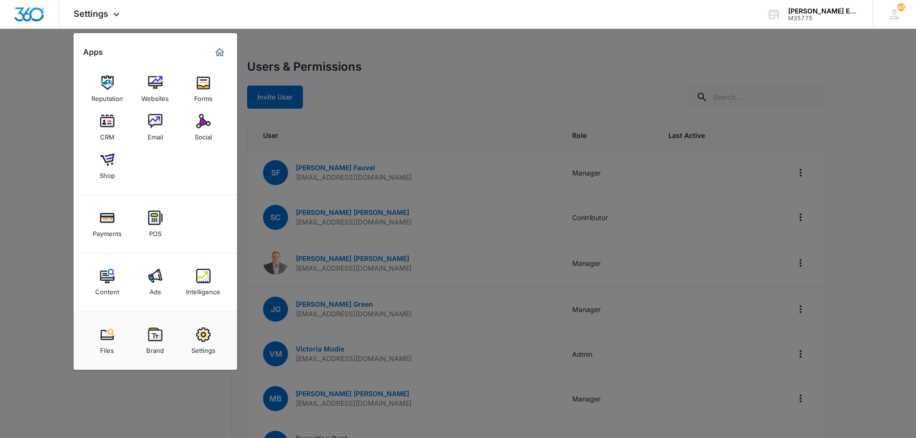 This screenshot has height=438, width=916. What do you see at coordinates (107, 289) in the screenshot?
I see `div: Content` at bounding box center [107, 289].